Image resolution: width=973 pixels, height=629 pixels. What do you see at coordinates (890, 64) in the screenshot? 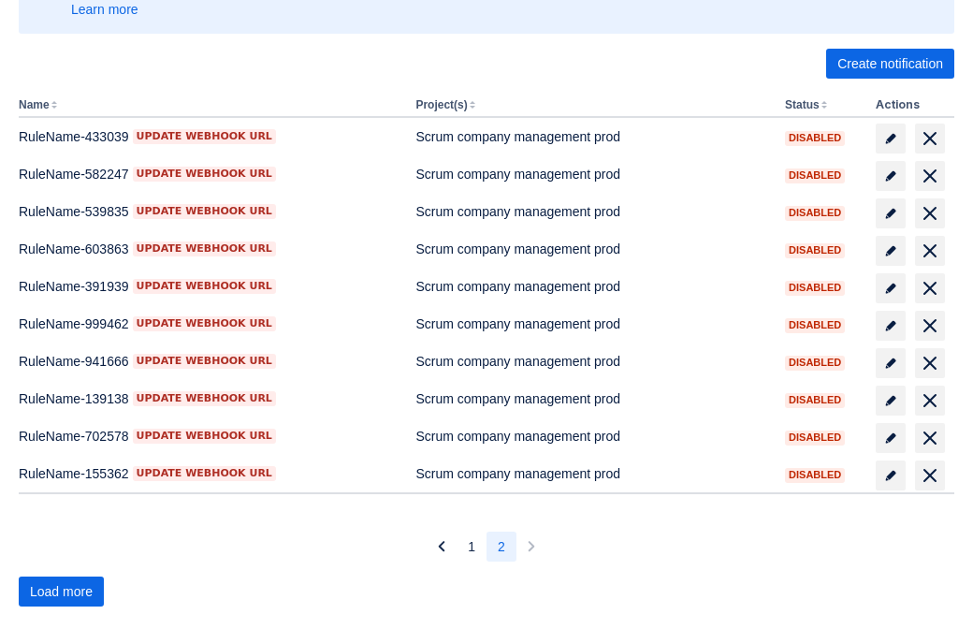
I see `button: Create notification` at bounding box center [890, 64].